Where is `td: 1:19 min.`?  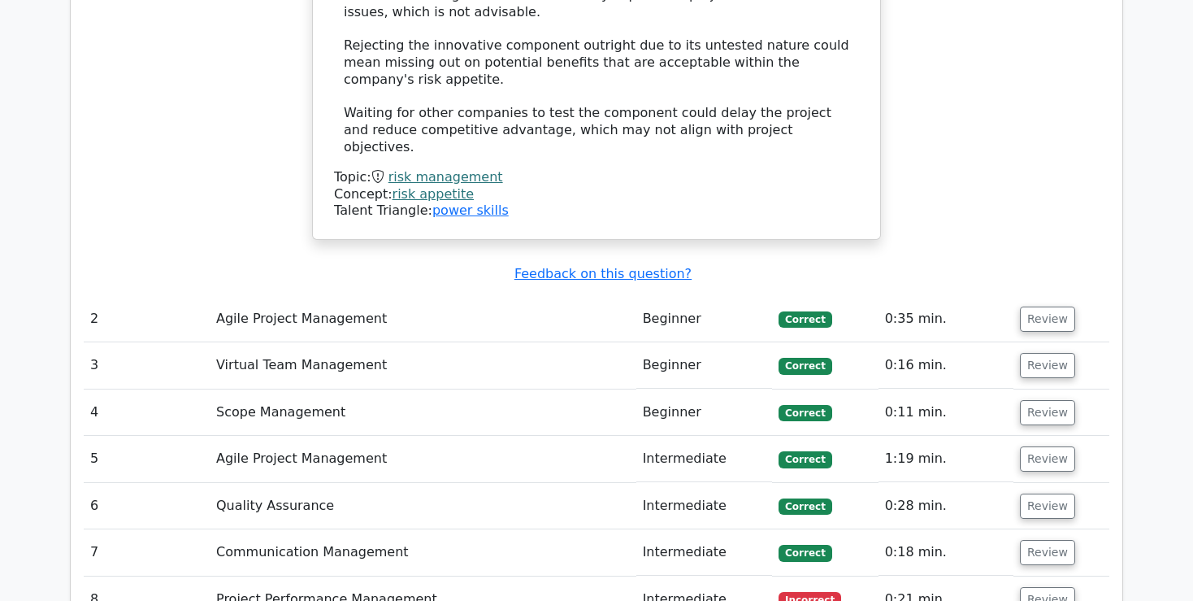 td: 1:19 min. is located at coordinates (946, 458).